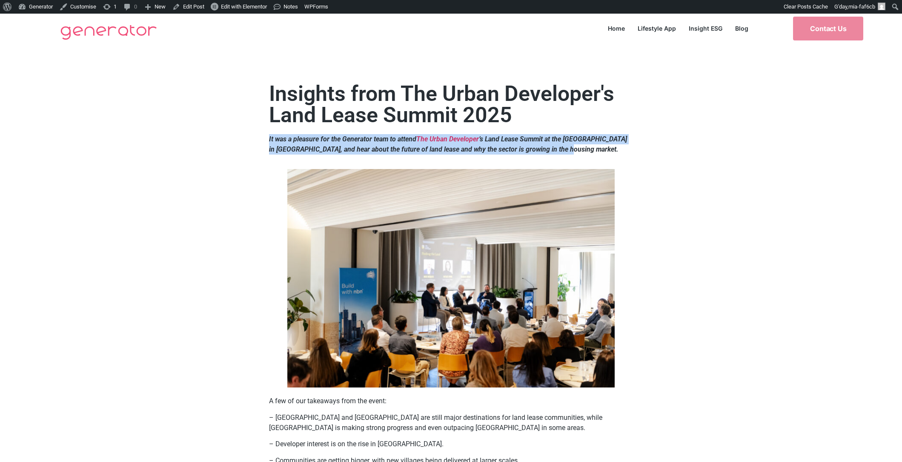 The height and width of the screenshot is (462, 902). Describe the element at coordinates (862, 6) in the screenshot. I see `span: mia-faf6cb` at that location.